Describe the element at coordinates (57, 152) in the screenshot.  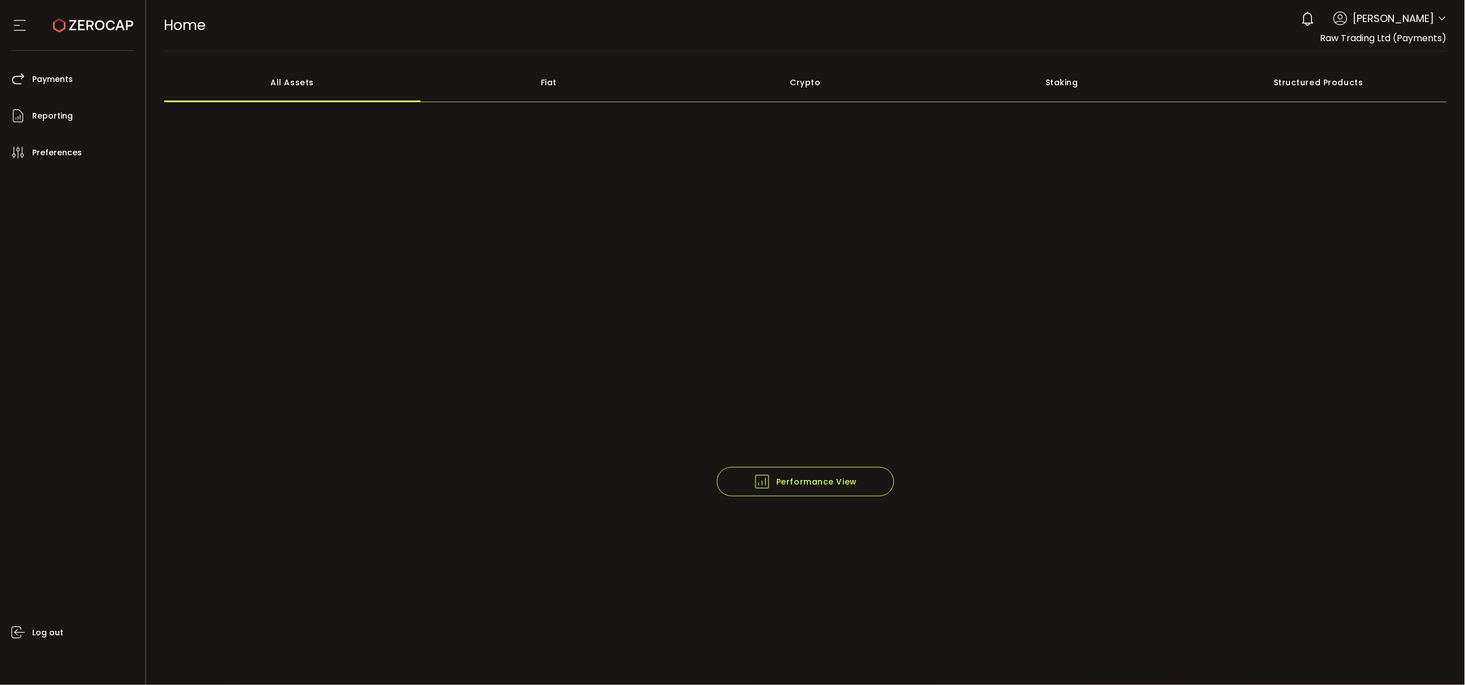
I see `span: Preferences` at that location.